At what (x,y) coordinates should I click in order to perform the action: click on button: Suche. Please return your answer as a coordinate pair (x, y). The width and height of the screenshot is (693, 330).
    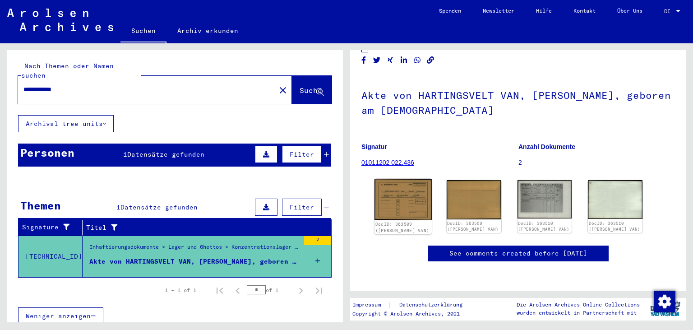
    Looking at the image, I should click on (312, 90).